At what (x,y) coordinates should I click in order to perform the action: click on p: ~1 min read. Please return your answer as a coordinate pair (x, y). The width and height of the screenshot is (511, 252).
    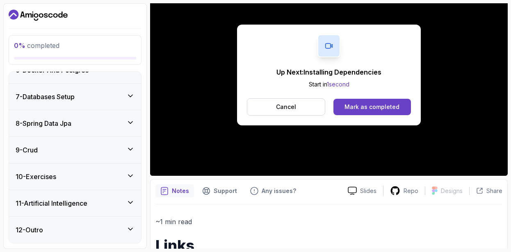
    Looking at the image, I should click on (329, 222).